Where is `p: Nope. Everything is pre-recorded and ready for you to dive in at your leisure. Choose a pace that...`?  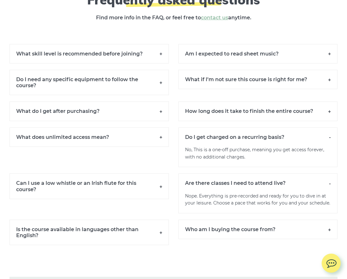
p: Nope. Everything is pre-recorded and ready for you to dive in at your leisure. Choose a pace that... is located at coordinates (258, 203).